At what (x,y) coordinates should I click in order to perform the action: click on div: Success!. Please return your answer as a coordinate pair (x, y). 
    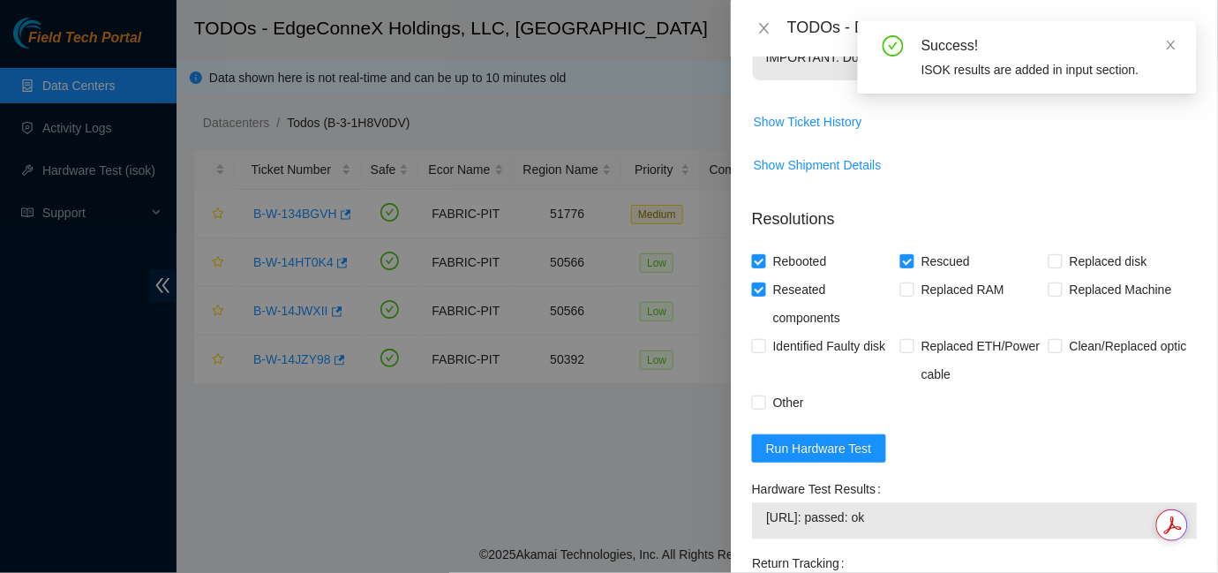
    Looking at the image, I should click on (1048, 46).